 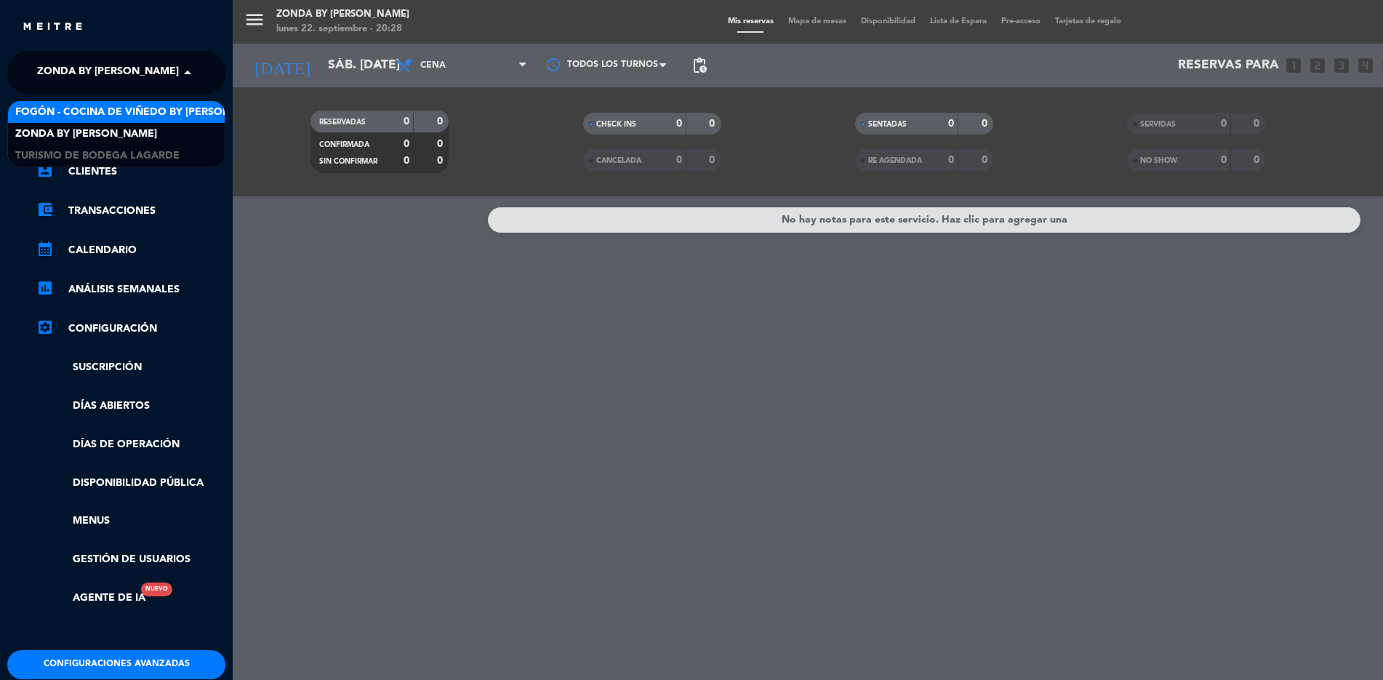 What do you see at coordinates (45, 209) in the screenshot?
I see `i: account_balance_wallet` at bounding box center [45, 209].